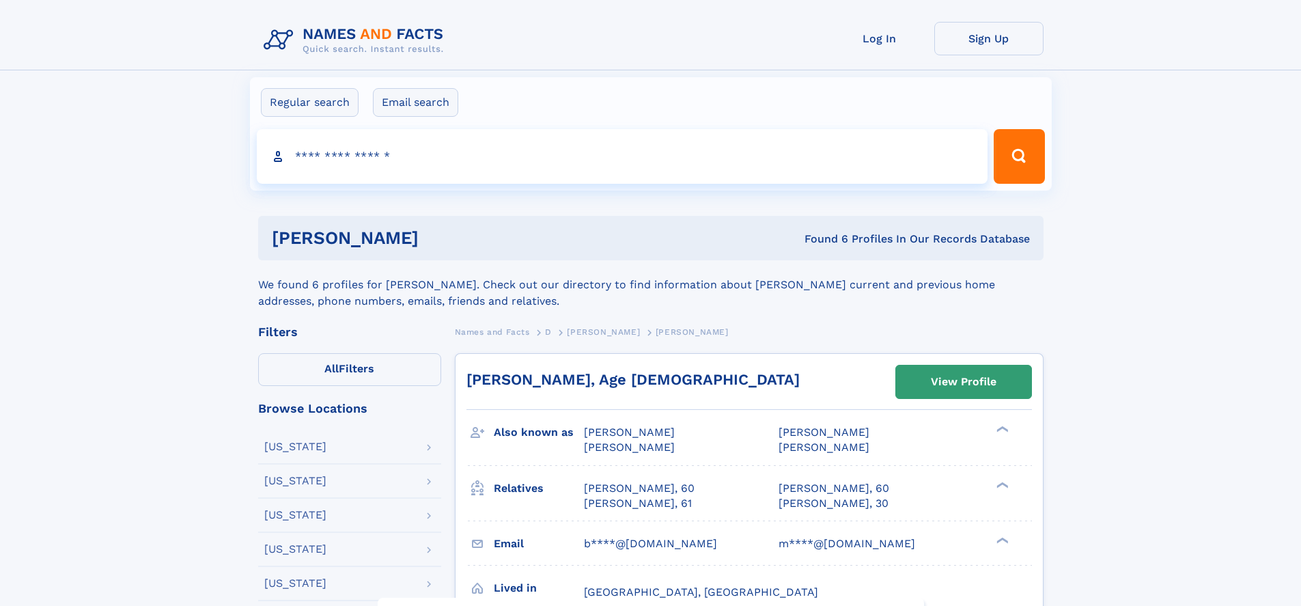 This screenshot has width=1301, height=606. I want to click on a: Names and Facts, so click(492, 331).